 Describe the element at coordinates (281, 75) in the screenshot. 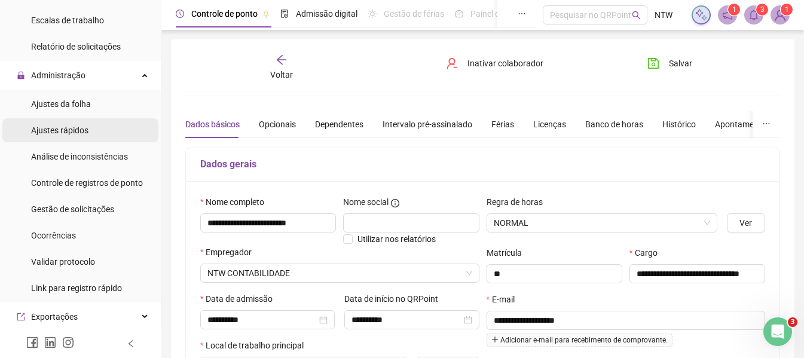

I see `span: Voltar` at that location.